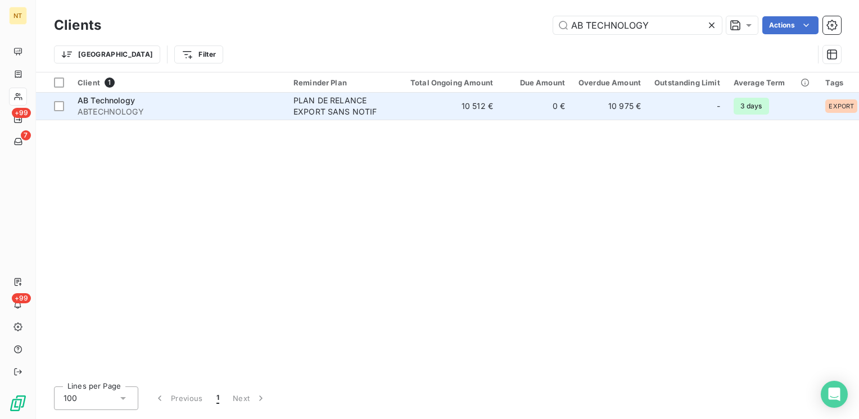 The image size is (859, 419). What do you see at coordinates (249, 398) in the screenshot?
I see `button: Next` at bounding box center [249, 398].